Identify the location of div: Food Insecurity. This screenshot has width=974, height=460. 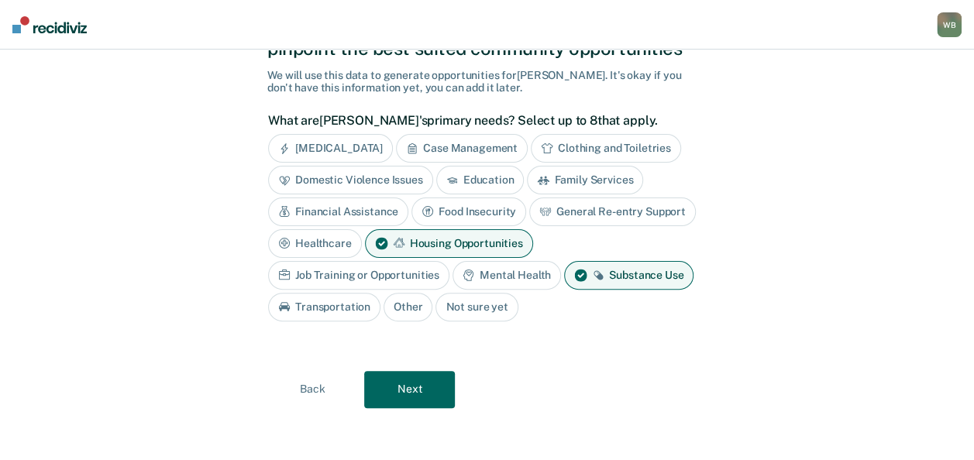
(469, 212).